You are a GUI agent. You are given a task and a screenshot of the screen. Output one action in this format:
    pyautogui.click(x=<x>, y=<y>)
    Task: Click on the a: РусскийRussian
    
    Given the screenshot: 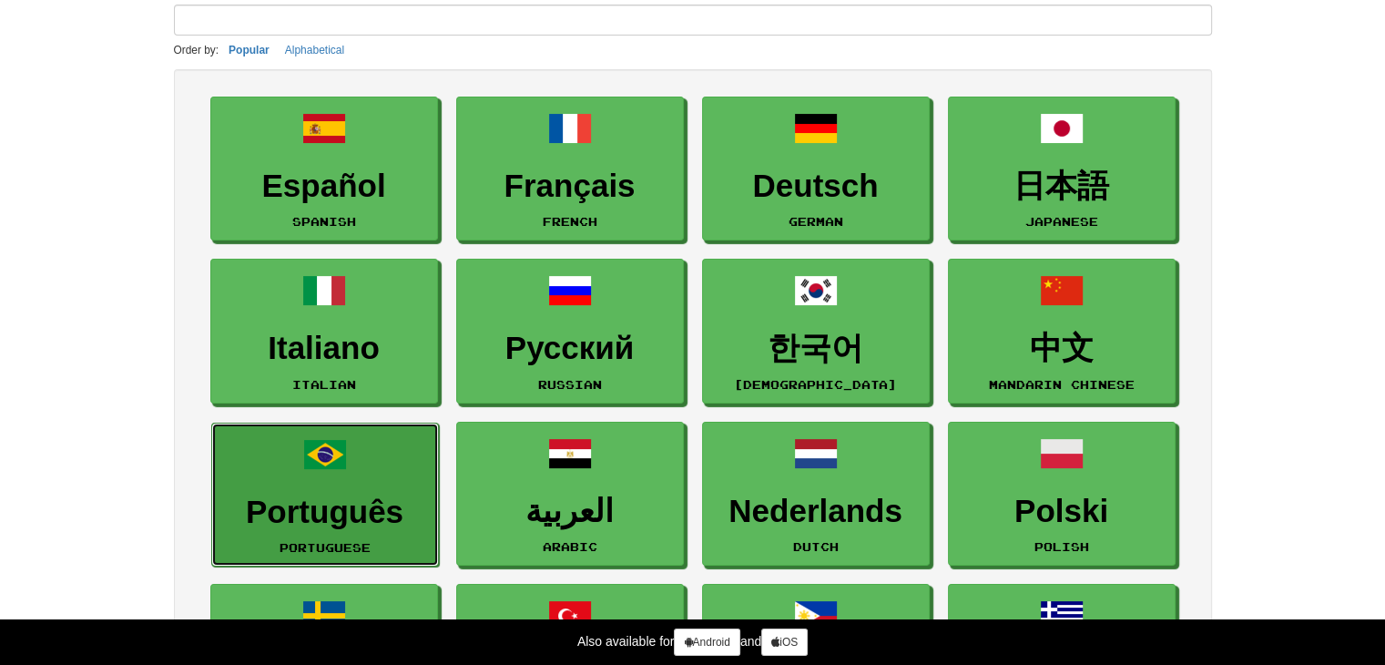 What is the action you would take?
    pyautogui.click(x=570, y=330)
    